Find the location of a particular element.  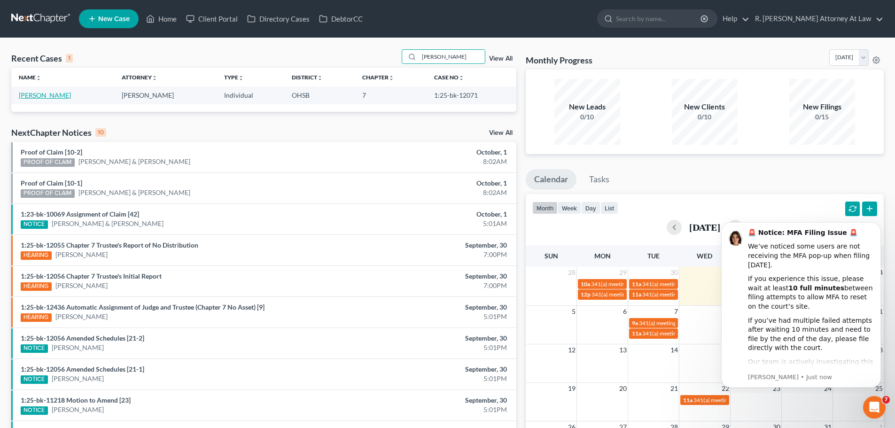

div: 5:01AM is located at coordinates (429, 224).